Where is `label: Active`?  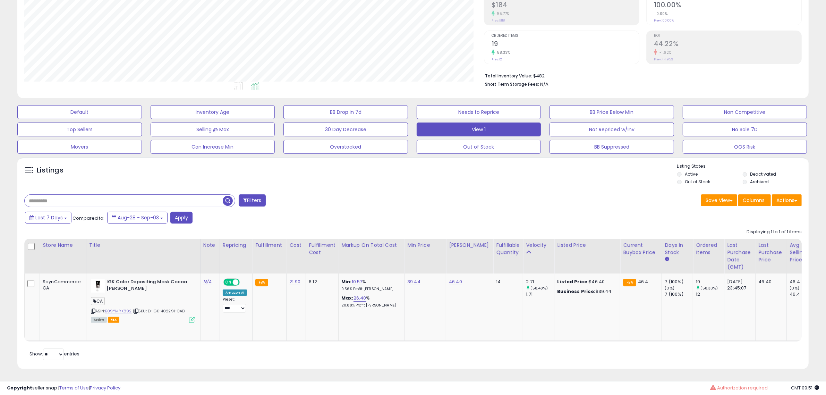 label: Active is located at coordinates (691, 174).